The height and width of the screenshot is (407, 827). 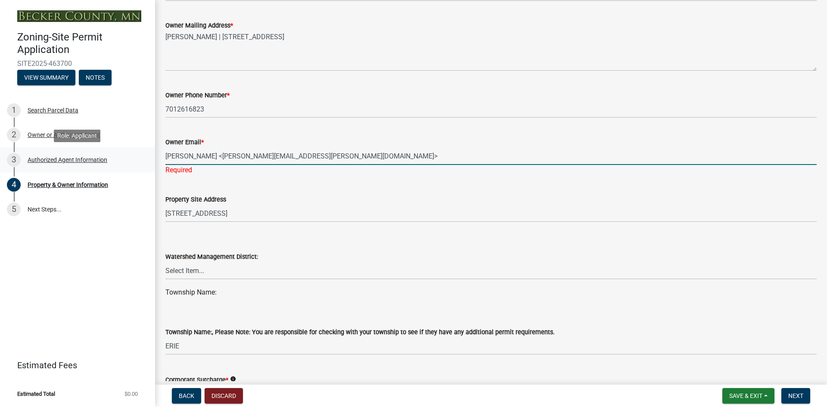 What do you see at coordinates (95, 78) in the screenshot?
I see `button: Notes` at bounding box center [95, 78].